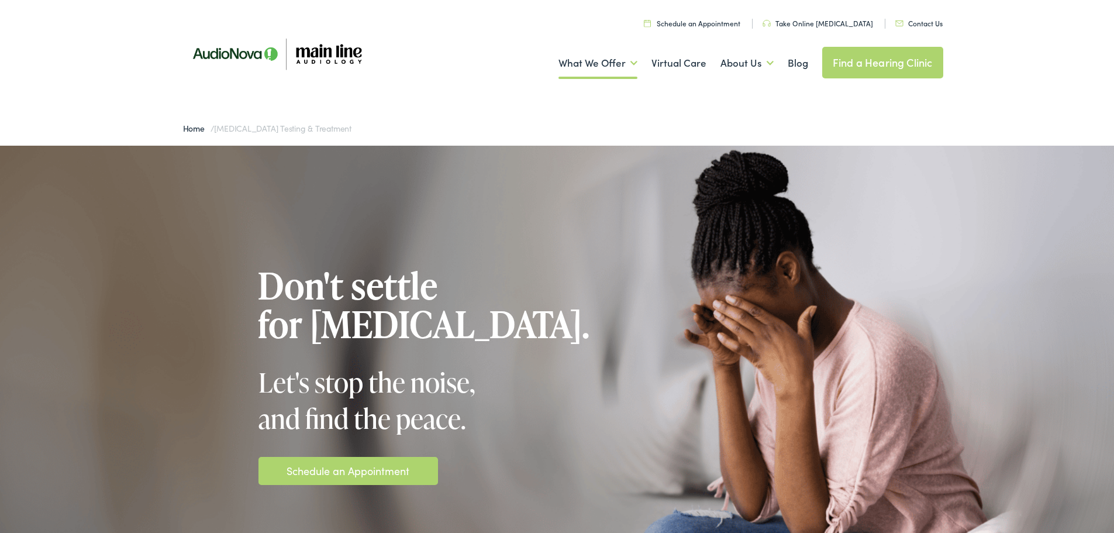  I want to click on a: What We Offer, so click(598, 63).